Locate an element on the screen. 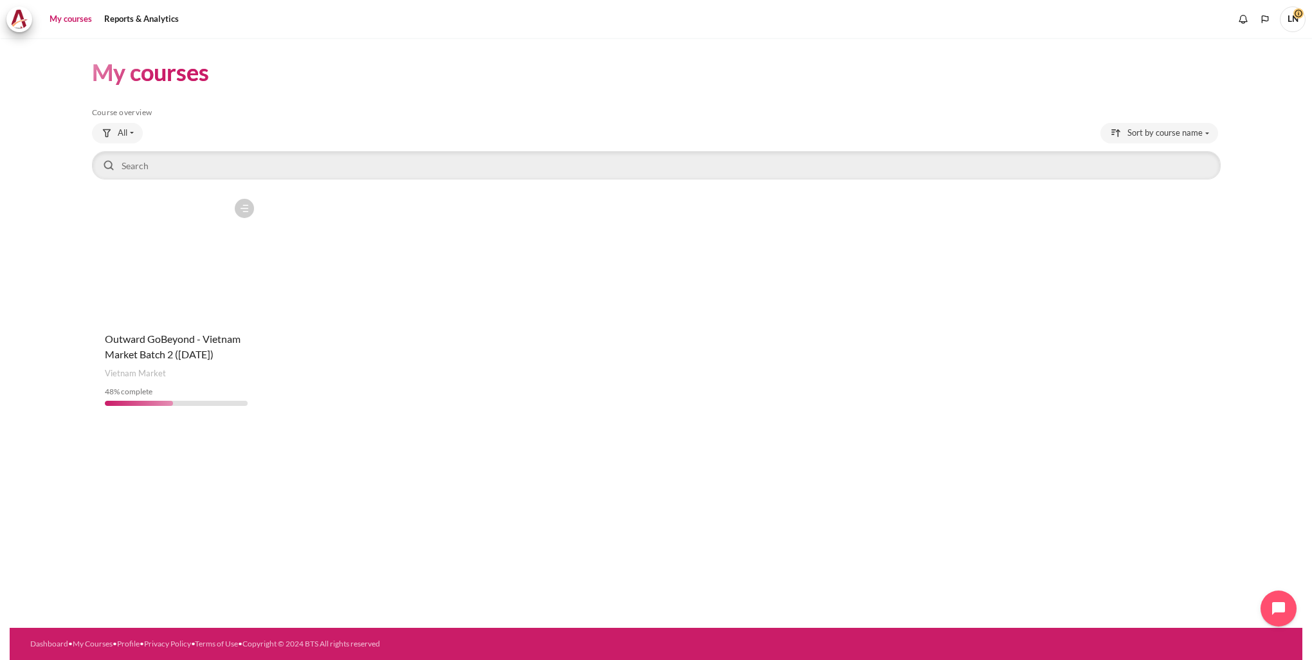 The width and height of the screenshot is (1312, 660). img: Architeck is located at coordinates (19, 19).